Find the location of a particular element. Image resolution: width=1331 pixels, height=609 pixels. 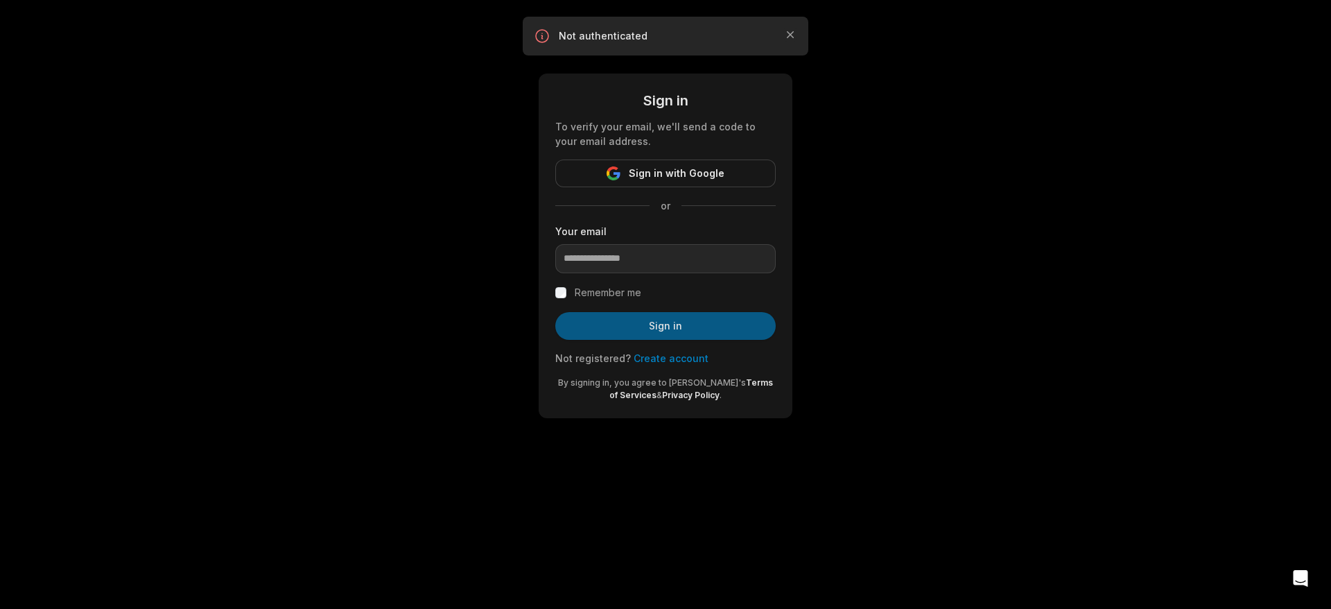

a: Create account is located at coordinates (671, 358).